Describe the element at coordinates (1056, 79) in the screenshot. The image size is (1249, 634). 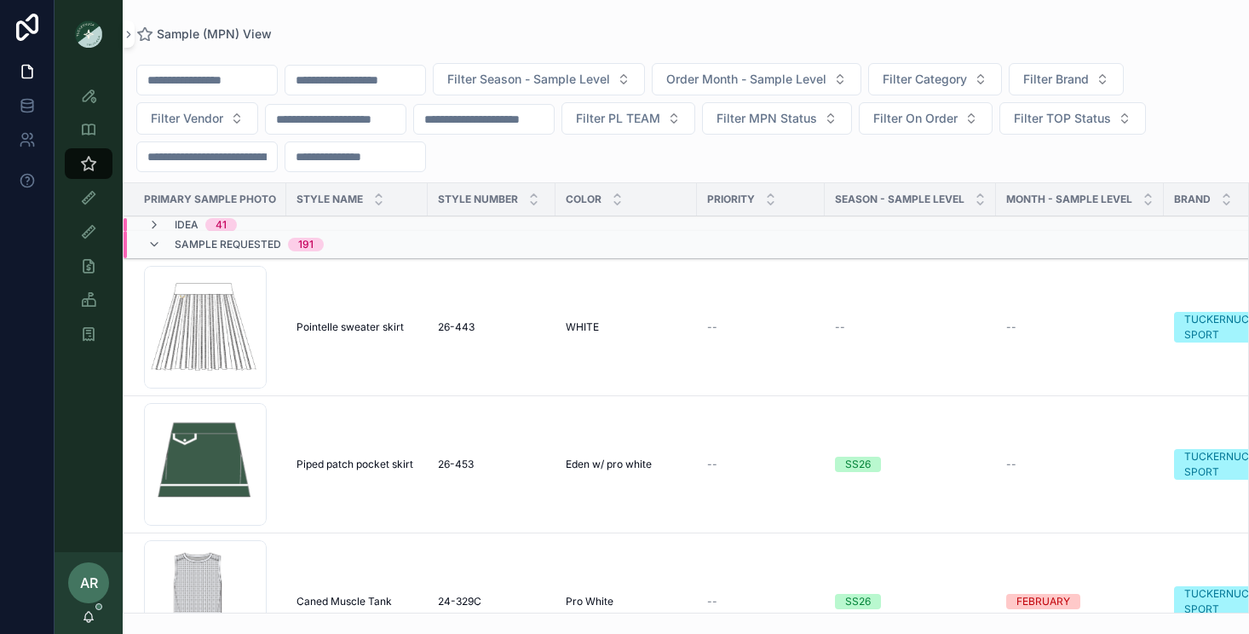
I see `span: Filter Brand` at that location.